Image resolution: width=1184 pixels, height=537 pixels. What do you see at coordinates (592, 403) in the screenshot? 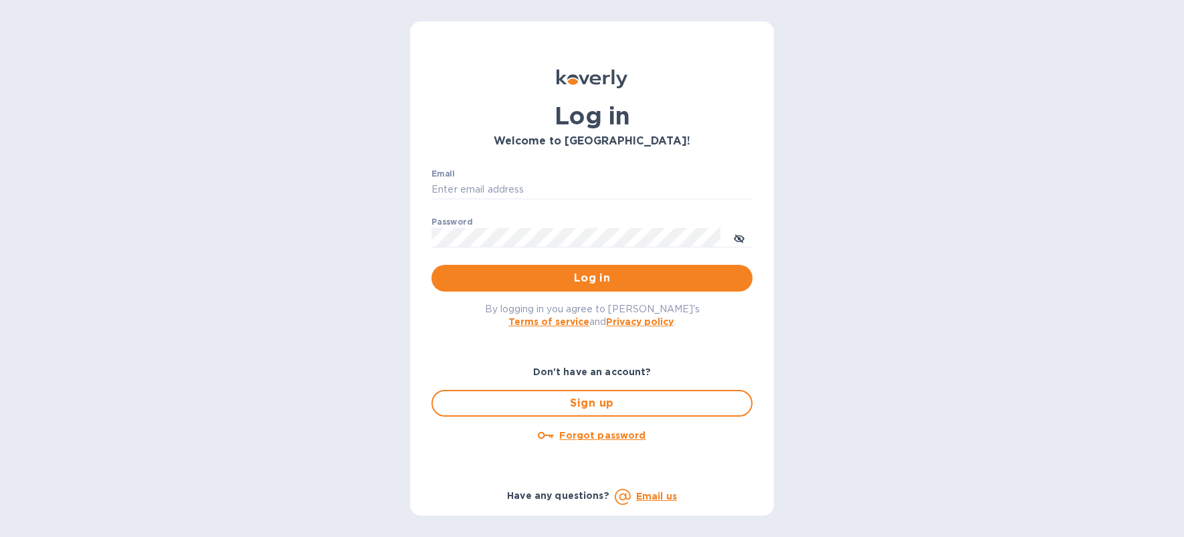
I see `button: Sign up` at bounding box center [592, 403].